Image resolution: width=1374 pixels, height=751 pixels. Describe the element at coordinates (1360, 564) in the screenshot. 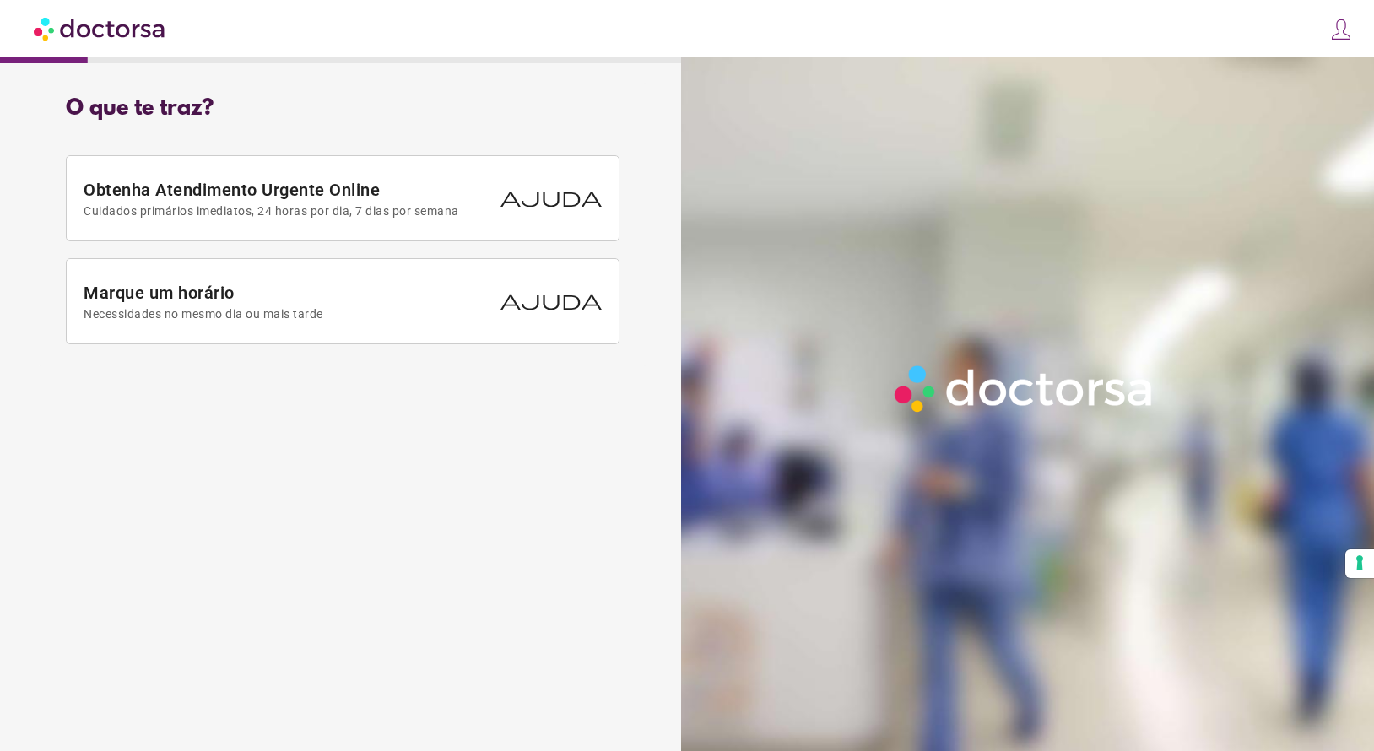

I see `button: Suas preferências de consentimento para tecnologias de rastreamento` at that location.